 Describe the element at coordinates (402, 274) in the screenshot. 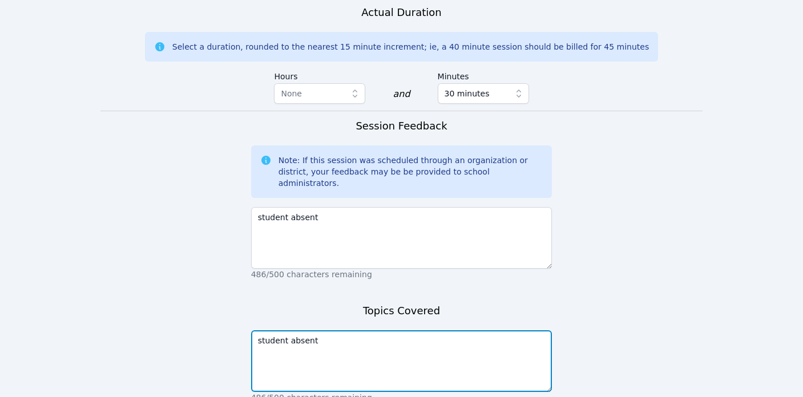

I see `p: 486/500 characters remaining` at that location.